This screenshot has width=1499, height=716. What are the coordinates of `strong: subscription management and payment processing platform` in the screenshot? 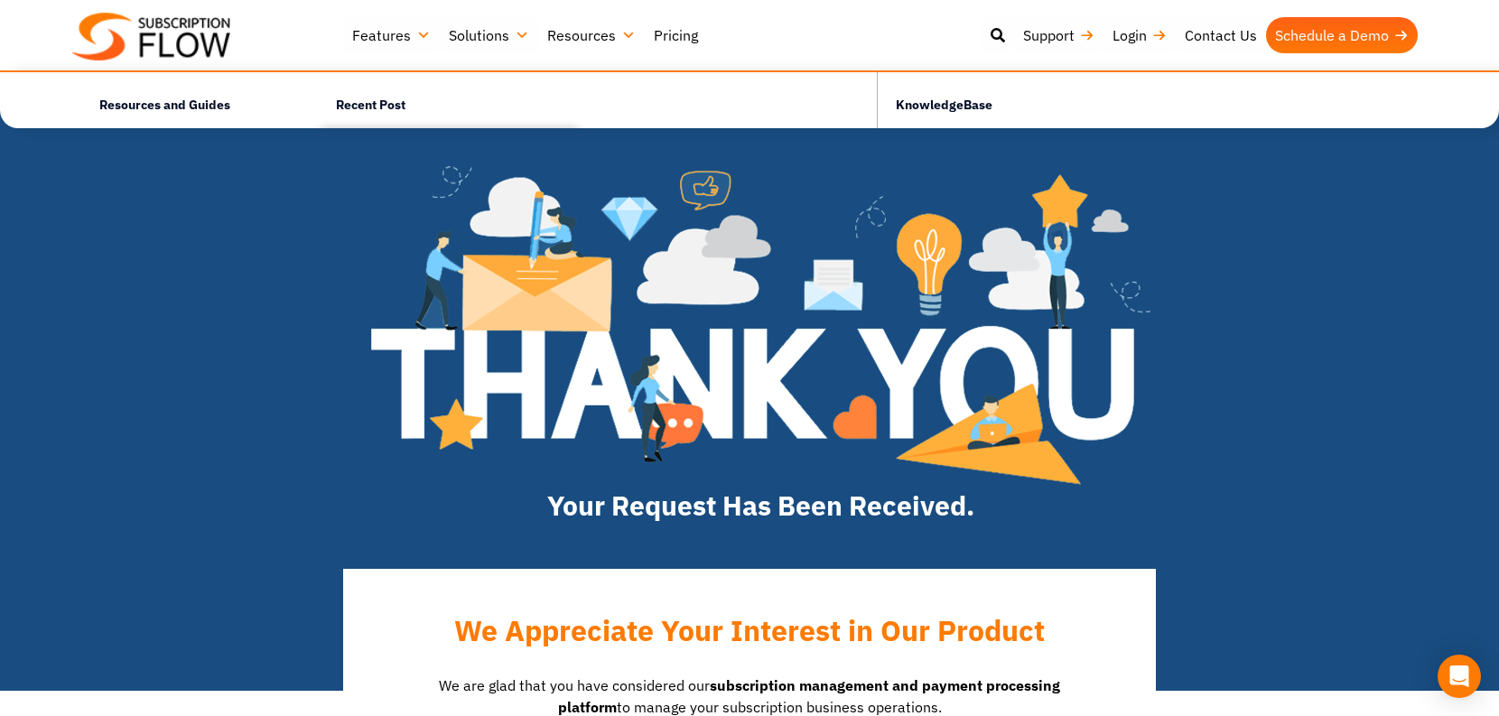 It's located at (809, 696).